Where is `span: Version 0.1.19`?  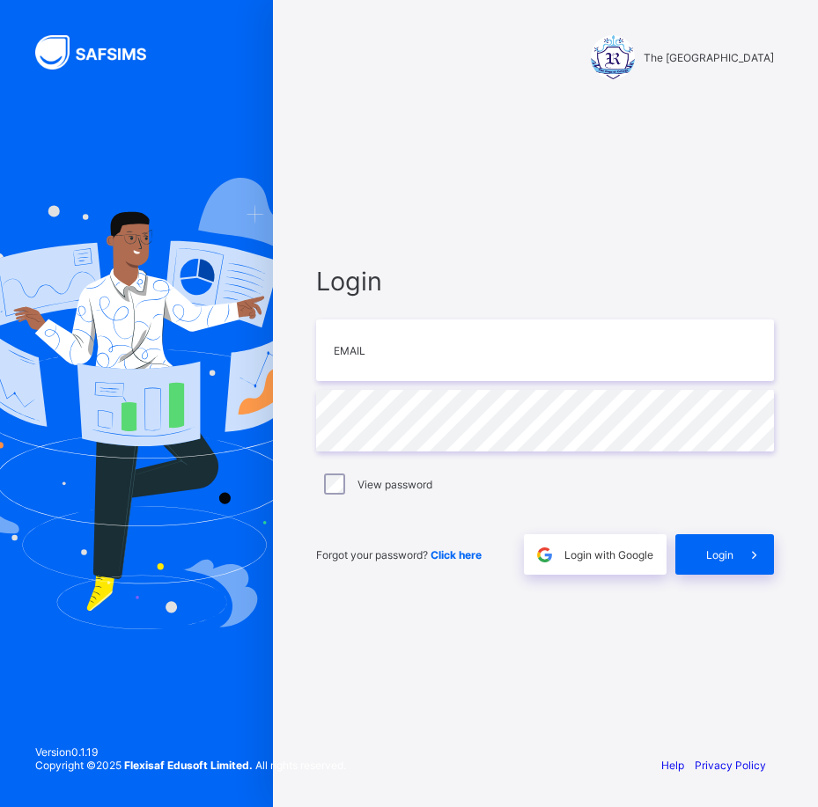 span: Version 0.1.19 is located at coordinates (190, 752).